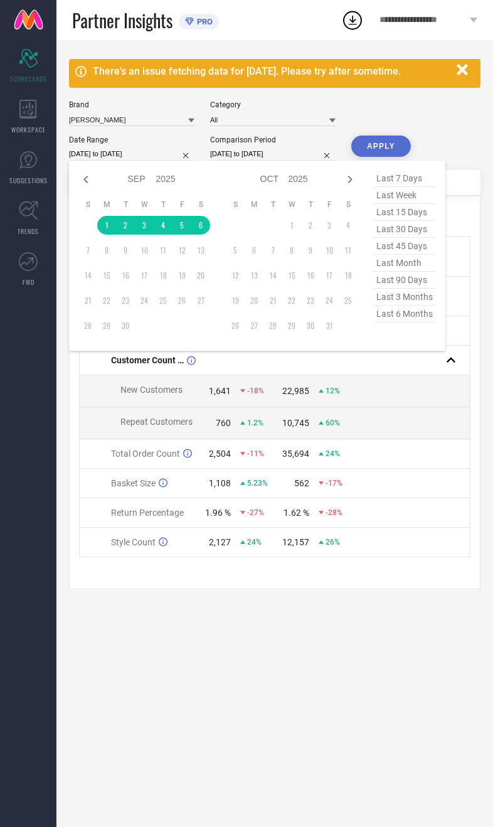 The height and width of the screenshot is (827, 493). What do you see at coordinates (257, 483) in the screenshot?
I see `span: 5.23%` at bounding box center [257, 483].